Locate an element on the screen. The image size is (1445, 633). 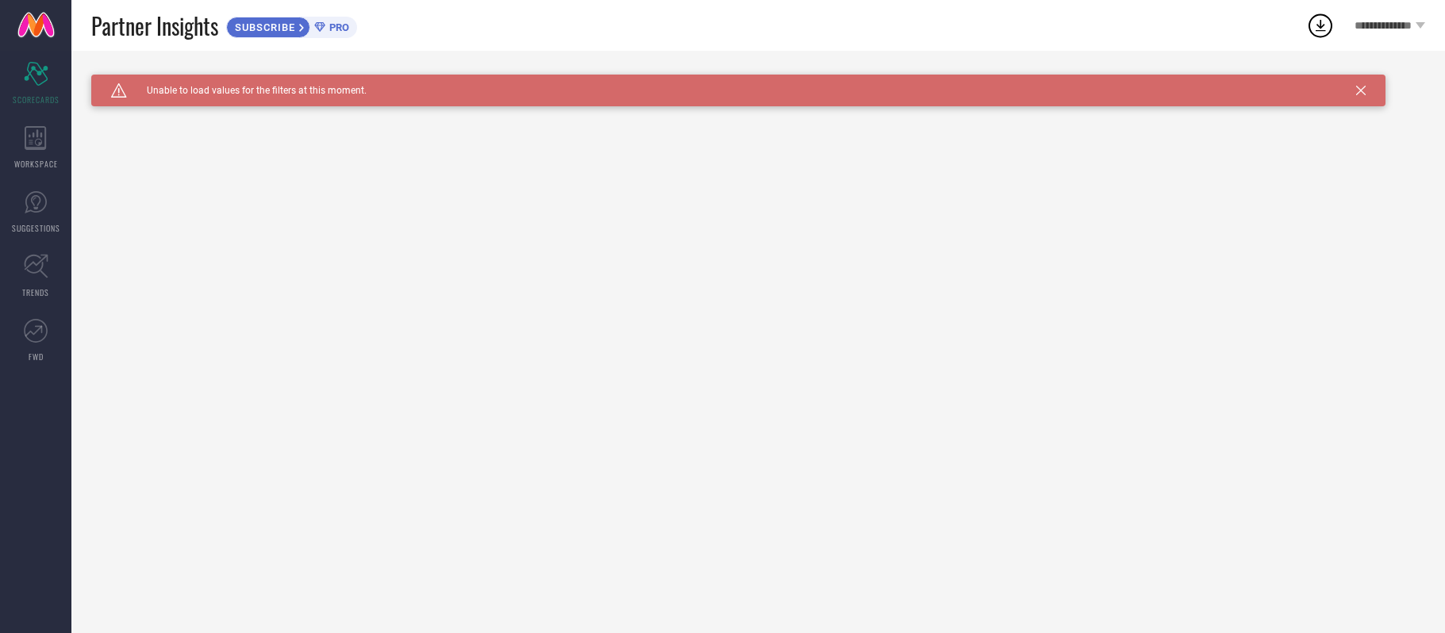
span: Partner Insights is located at coordinates (155, 25).